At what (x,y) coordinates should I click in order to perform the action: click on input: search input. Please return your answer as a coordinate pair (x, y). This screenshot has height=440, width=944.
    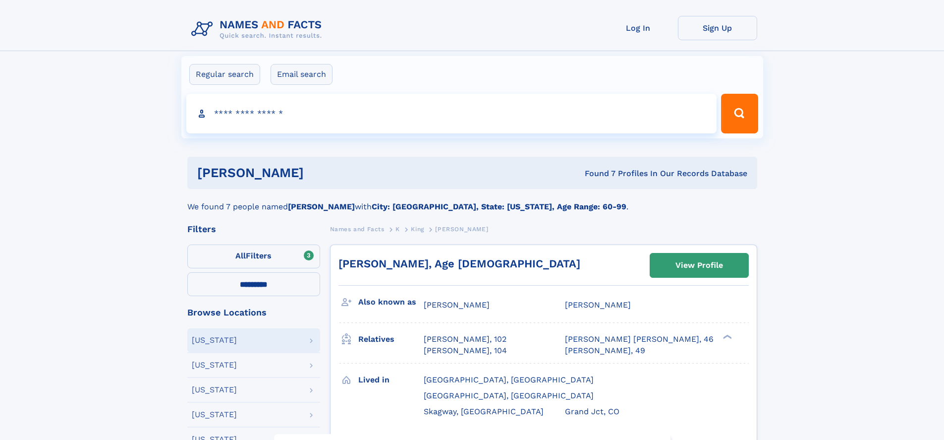
    Looking at the image, I should click on (451, 113).